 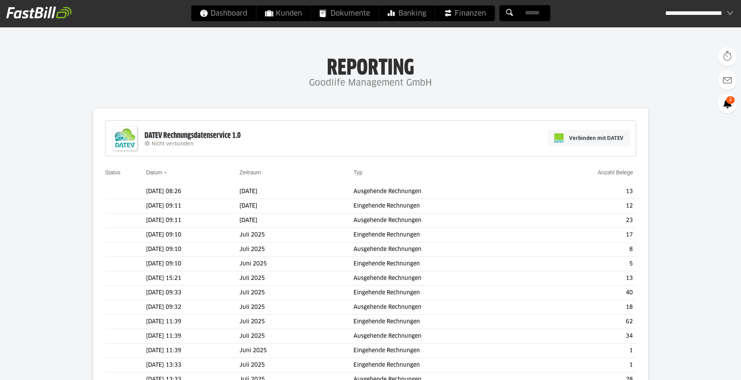 What do you see at coordinates (615, 172) in the screenshot?
I see `a: Anzahl Belege` at bounding box center [615, 172].